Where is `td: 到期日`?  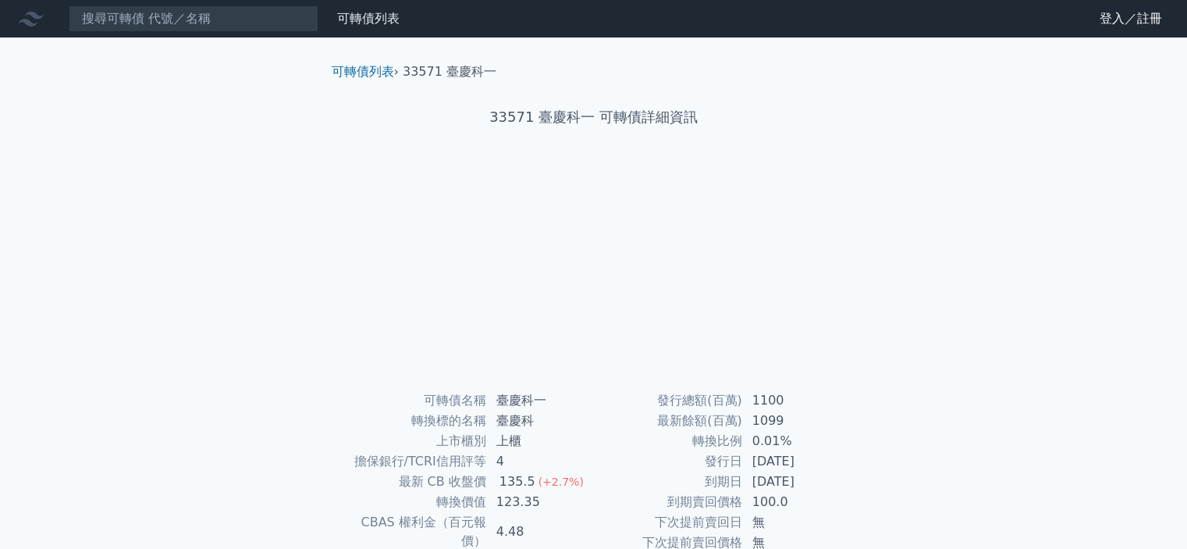 td: 到期日 is located at coordinates (668, 482).